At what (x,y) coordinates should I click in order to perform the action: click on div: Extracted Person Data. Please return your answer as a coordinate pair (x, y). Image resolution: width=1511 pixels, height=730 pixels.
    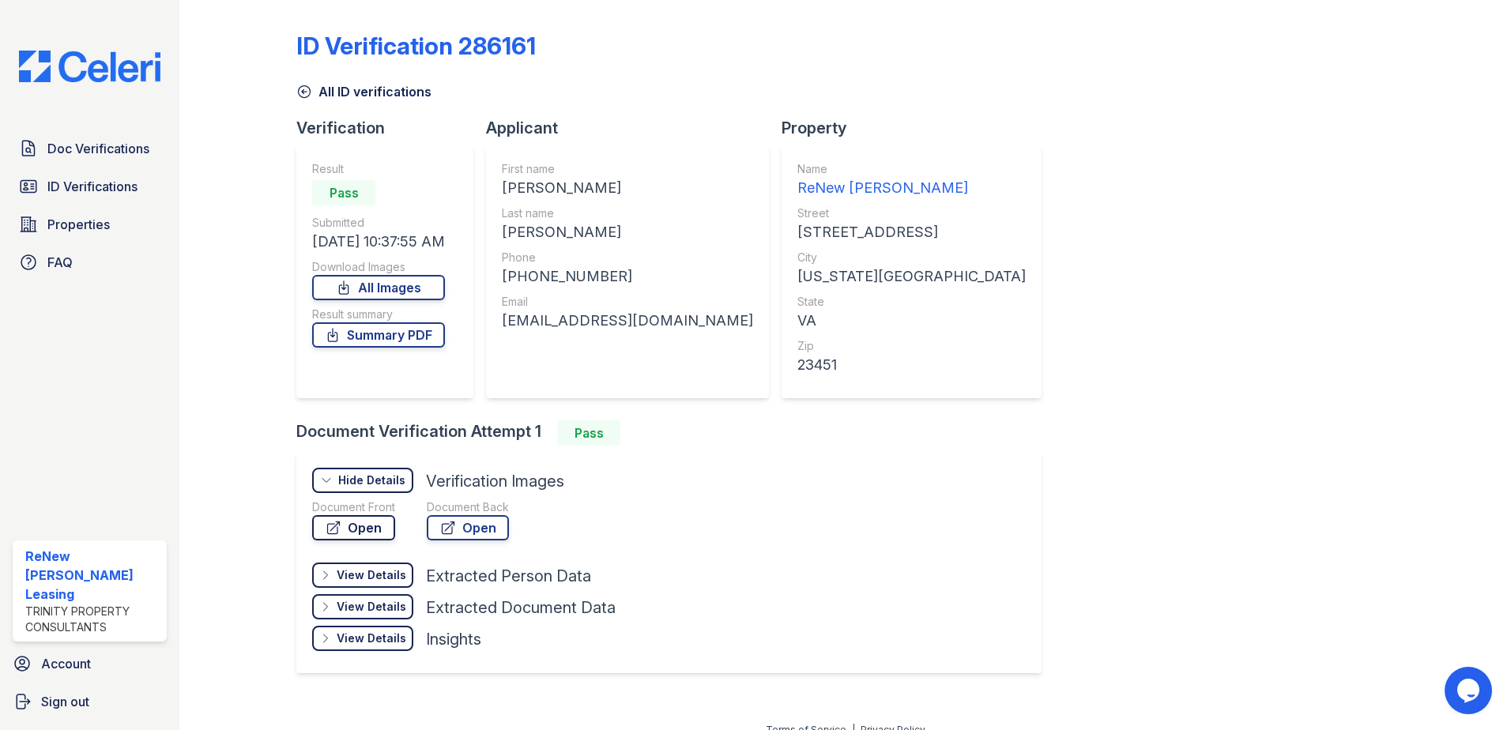
    Looking at the image, I should click on (508, 576).